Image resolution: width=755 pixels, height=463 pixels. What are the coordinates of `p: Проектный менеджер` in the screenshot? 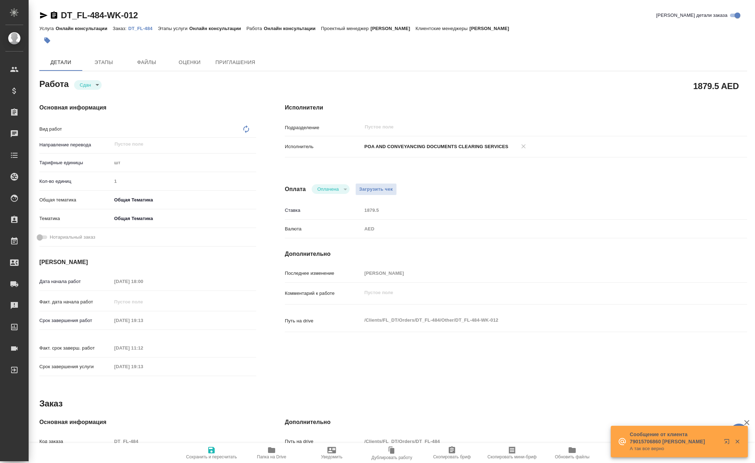 It's located at (346, 28).